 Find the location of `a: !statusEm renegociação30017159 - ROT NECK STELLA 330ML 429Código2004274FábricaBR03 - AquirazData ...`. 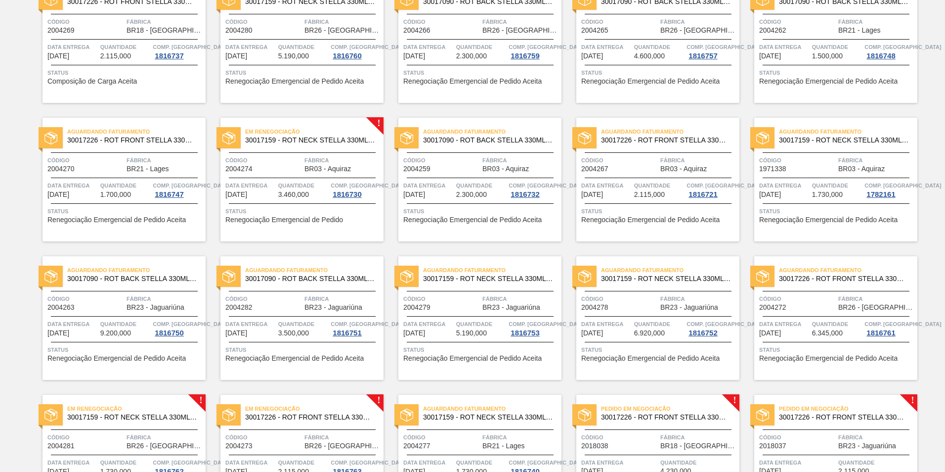

a: !statusEm renegociação30017159 - ROT NECK STELLA 330ML 429Código2004274FábricaBR03 - AquirazData ... is located at coordinates (295, 179).